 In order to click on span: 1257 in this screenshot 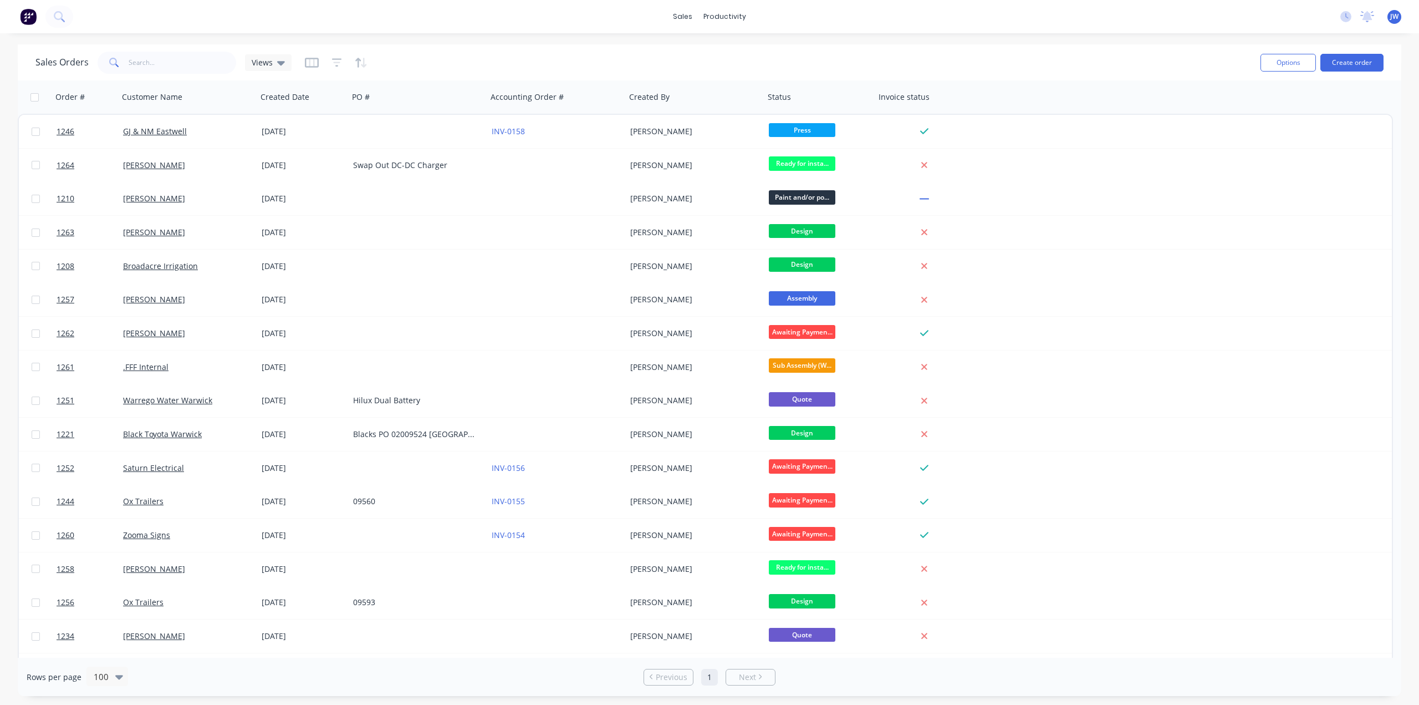, I will do `click(65, 299)`.